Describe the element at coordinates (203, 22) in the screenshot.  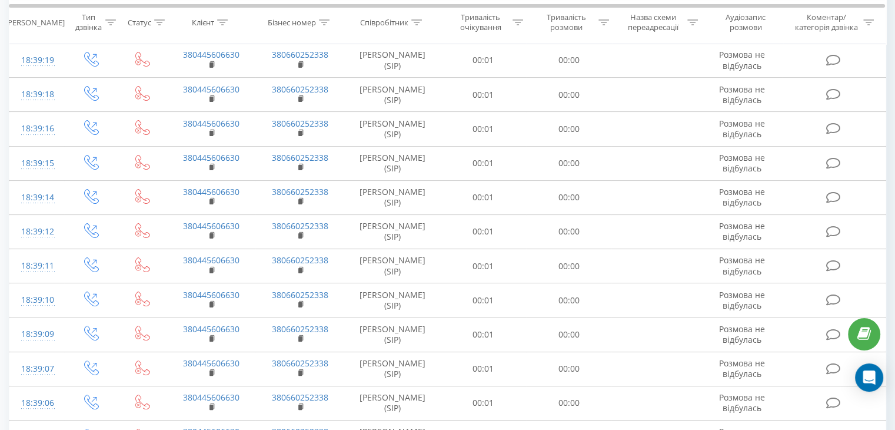
I see `div: Клієнт` at that location.